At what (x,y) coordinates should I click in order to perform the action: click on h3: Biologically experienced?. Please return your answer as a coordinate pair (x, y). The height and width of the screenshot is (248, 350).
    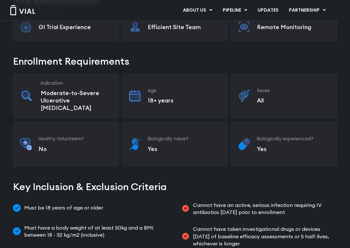
    Looking at the image, I should click on (294, 139).